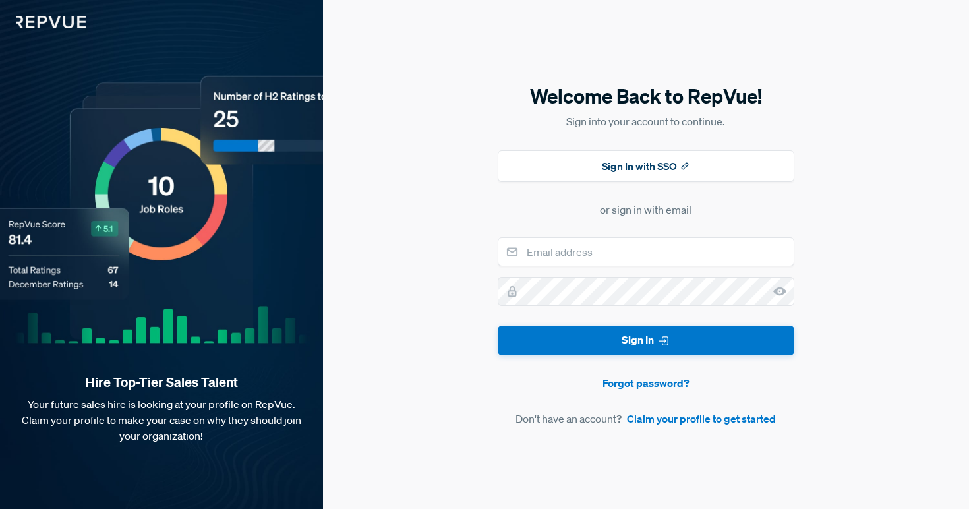 The height and width of the screenshot is (509, 969). Describe the element at coordinates (162, 382) in the screenshot. I see `strong: Hire Top-Tier Sales Talent` at that location.